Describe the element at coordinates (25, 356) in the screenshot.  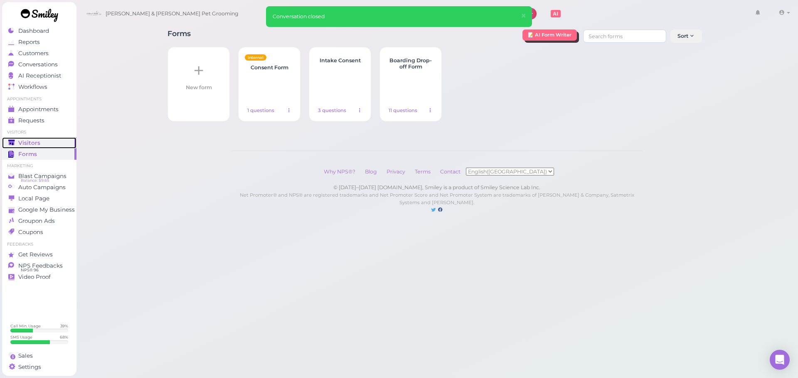
I see `span: Sales` at that location.